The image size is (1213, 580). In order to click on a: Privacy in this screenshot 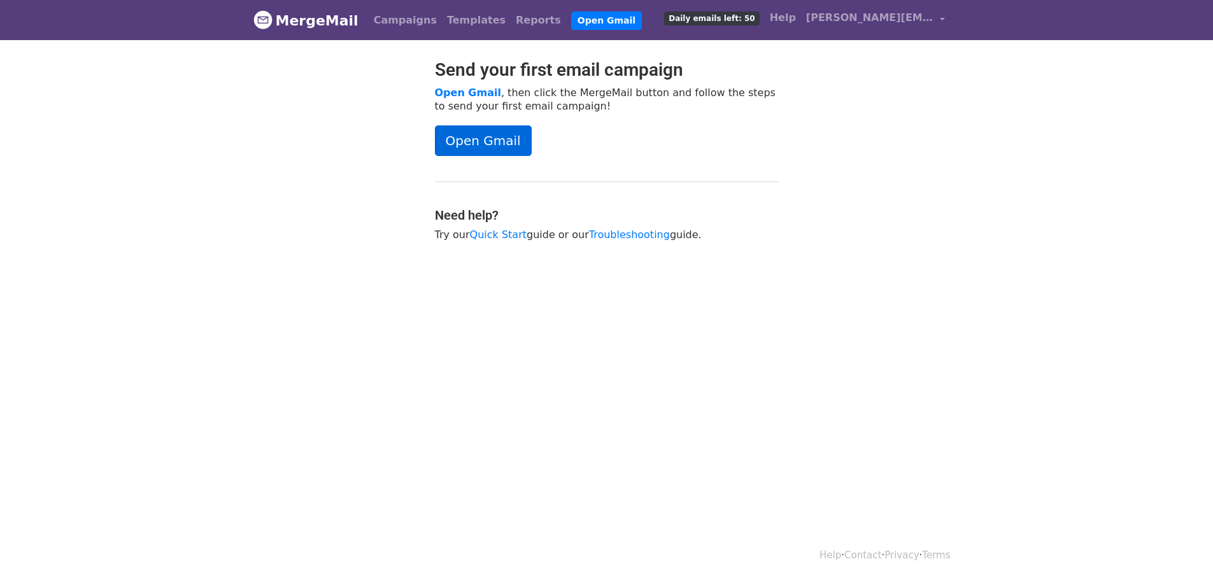, I will do `click(901, 555)`.